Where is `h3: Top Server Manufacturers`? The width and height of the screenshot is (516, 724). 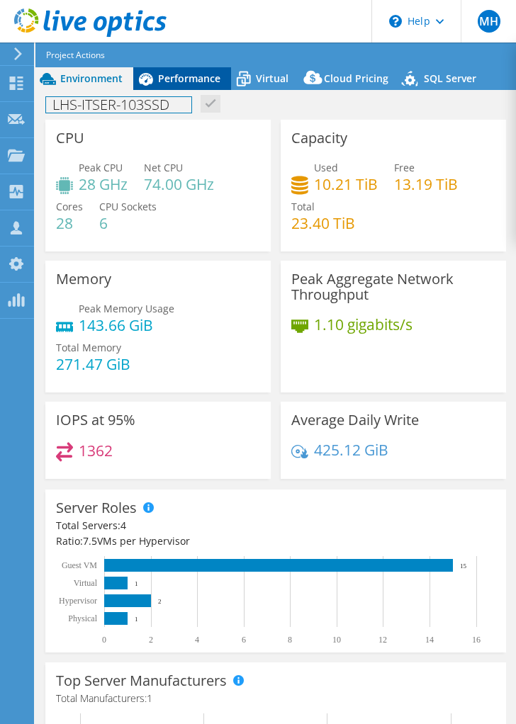 h3: Top Server Manufacturers is located at coordinates (141, 681).